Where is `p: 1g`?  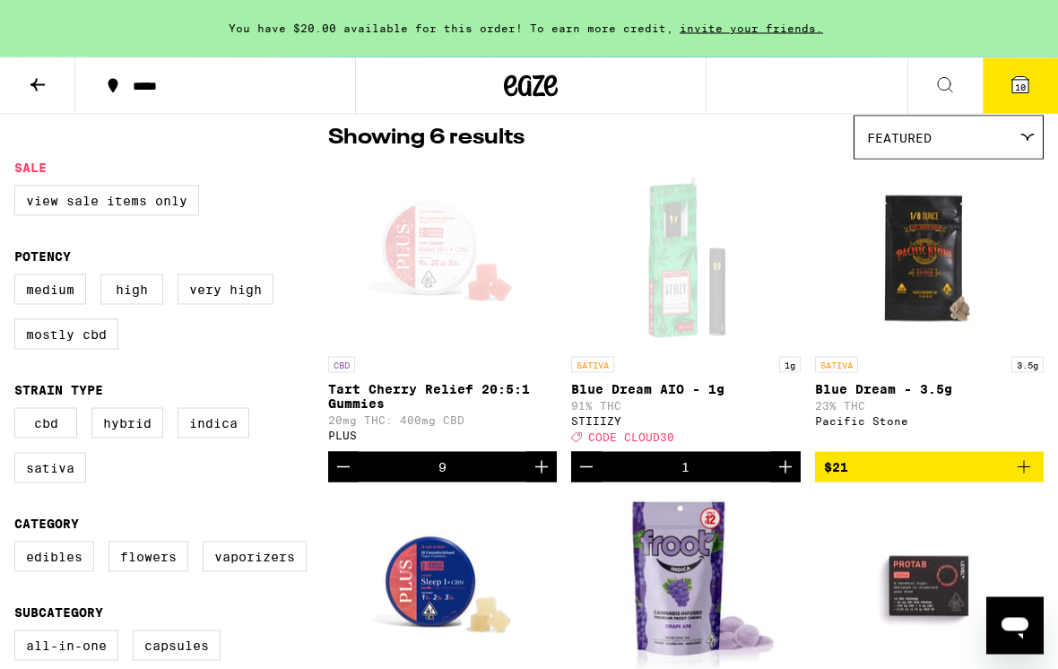 p: 1g is located at coordinates (790, 365).